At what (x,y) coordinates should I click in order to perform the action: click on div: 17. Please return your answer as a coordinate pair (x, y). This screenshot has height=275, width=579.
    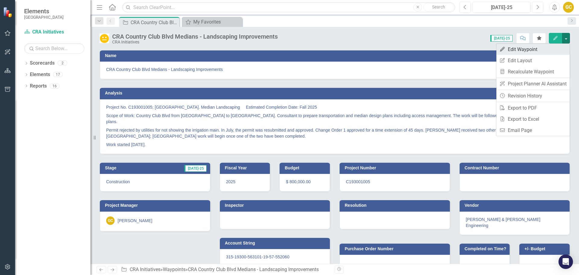
    Looking at the image, I should click on (58, 75).